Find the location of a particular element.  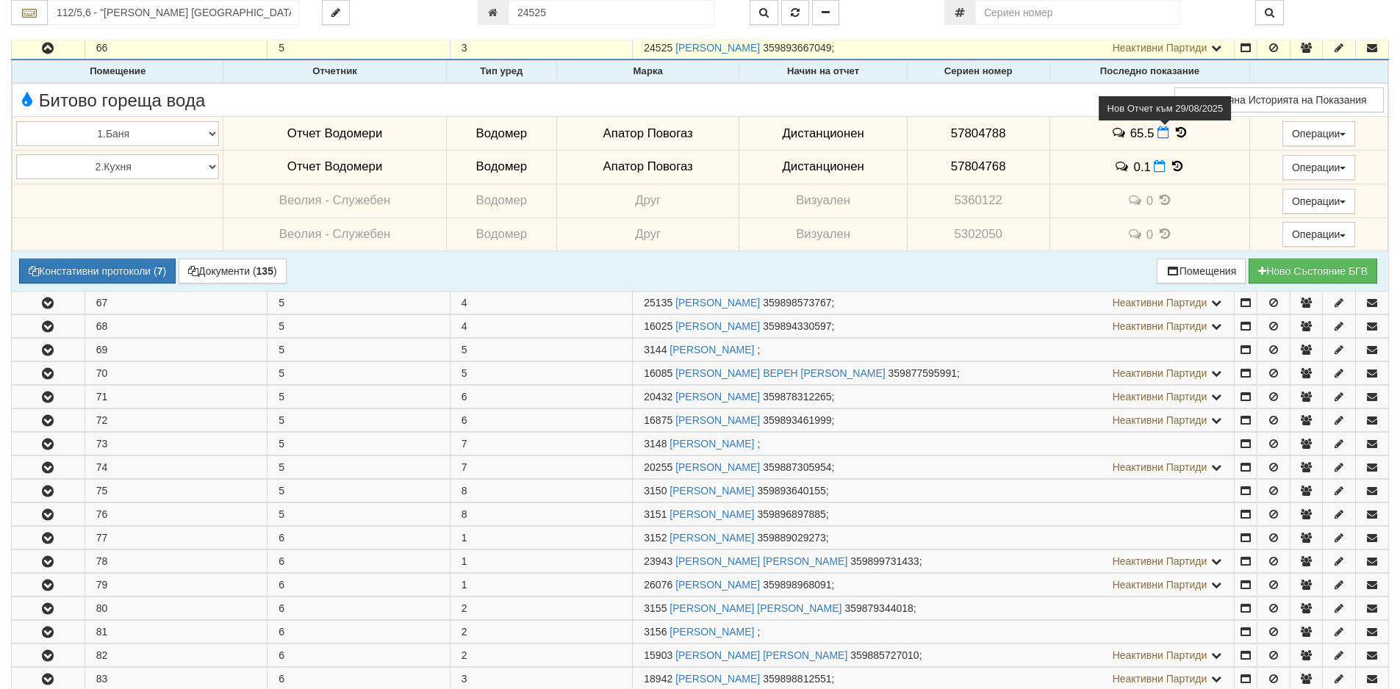

th: Помещение is located at coordinates (118, 72).